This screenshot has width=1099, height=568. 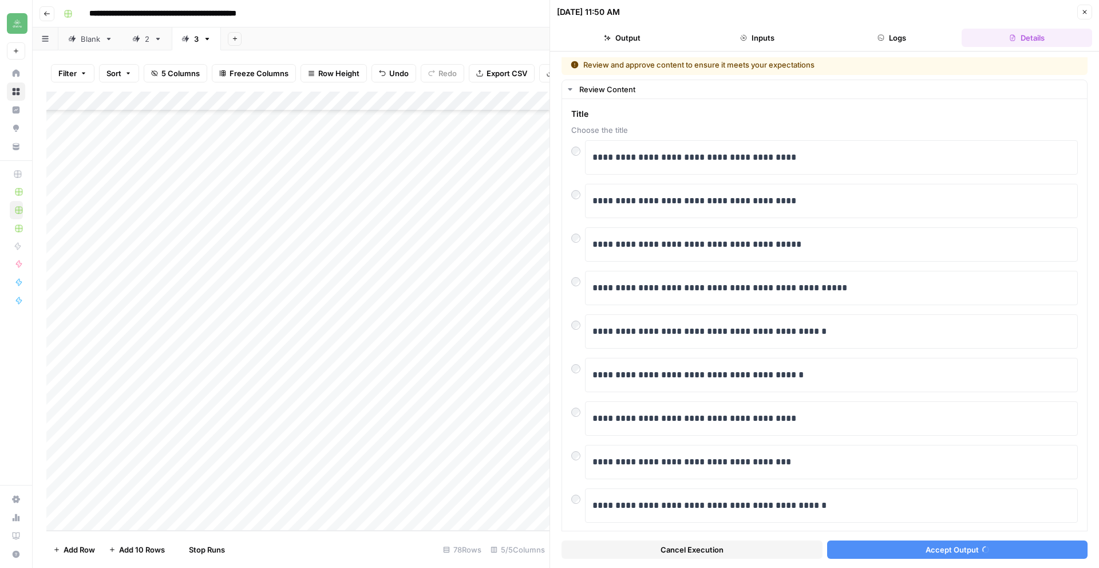 I want to click on span: Choose the title, so click(x=824, y=130).